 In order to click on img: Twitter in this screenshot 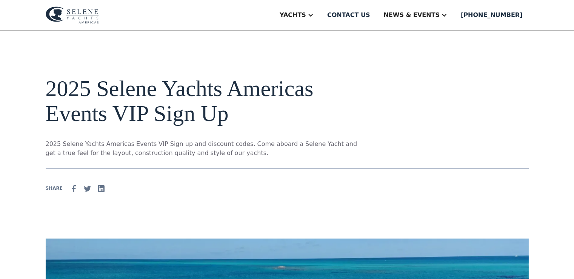, I will do `click(88, 188)`.